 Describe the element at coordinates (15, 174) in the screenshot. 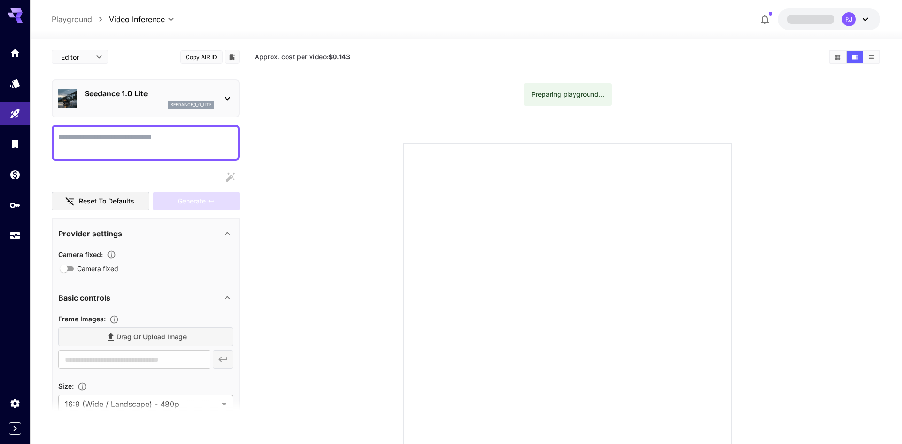

I see `div: Wallet` at that location.